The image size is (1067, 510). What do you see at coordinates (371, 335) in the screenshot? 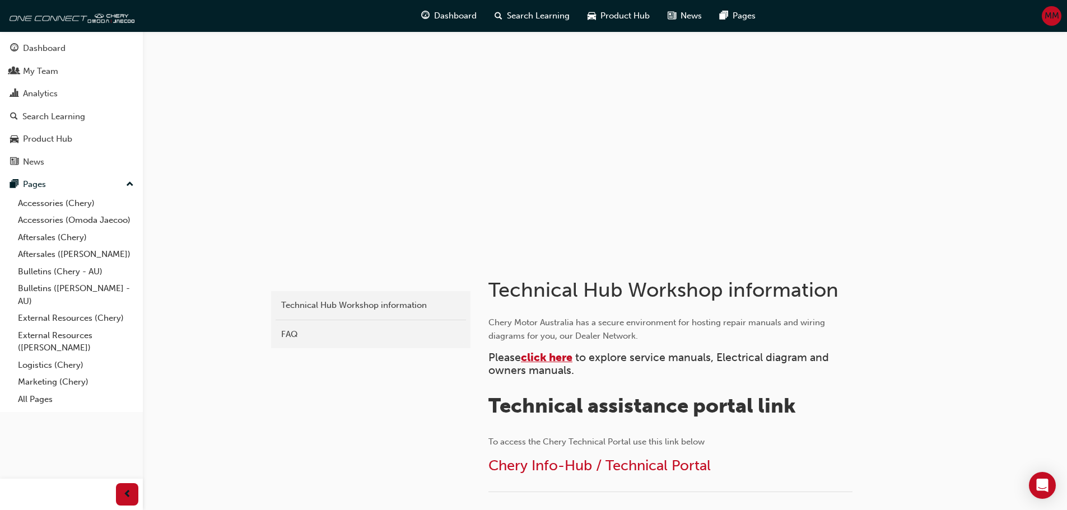
I see `a: FAQ` at bounding box center [371, 335].